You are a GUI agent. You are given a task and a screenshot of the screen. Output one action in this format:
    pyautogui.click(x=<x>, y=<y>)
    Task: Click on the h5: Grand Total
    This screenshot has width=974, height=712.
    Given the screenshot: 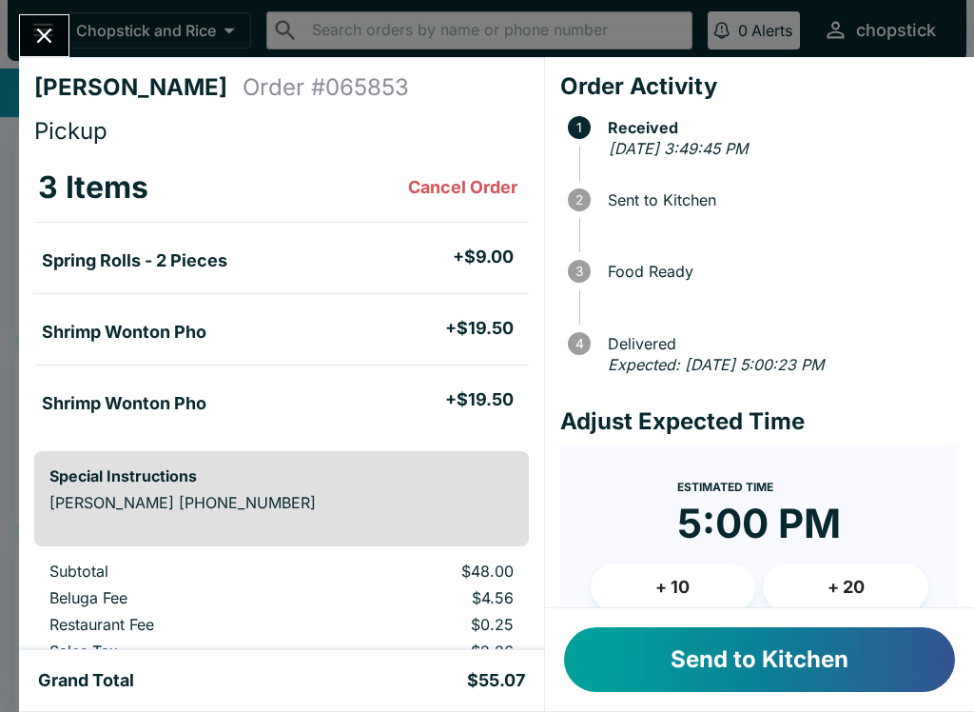 What is the action you would take?
    pyautogui.click(x=86, y=680)
    